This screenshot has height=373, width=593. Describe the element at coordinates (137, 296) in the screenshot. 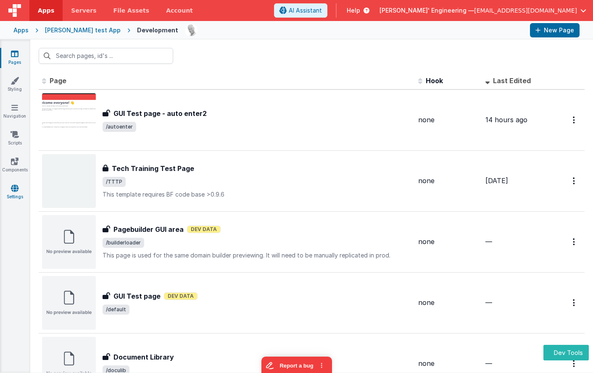

I see `h3: GUI Test page` at that location.